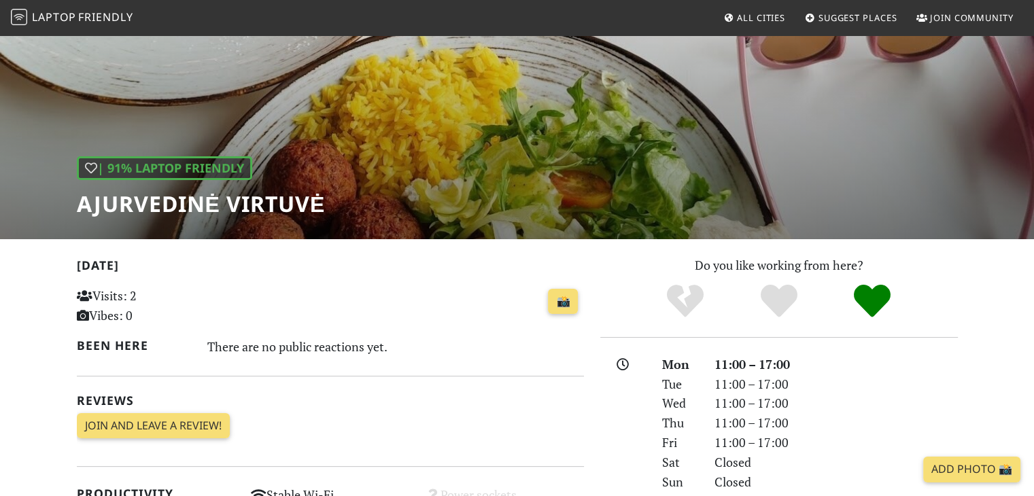 Image resolution: width=1034 pixels, height=496 pixels. I want to click on div: Thu, so click(680, 423).